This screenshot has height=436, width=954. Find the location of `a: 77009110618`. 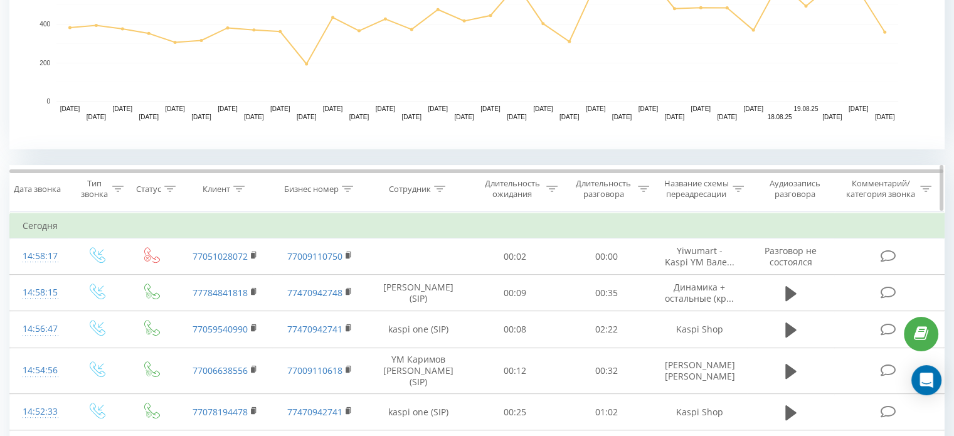

a: 77009110618 is located at coordinates (315, 370).